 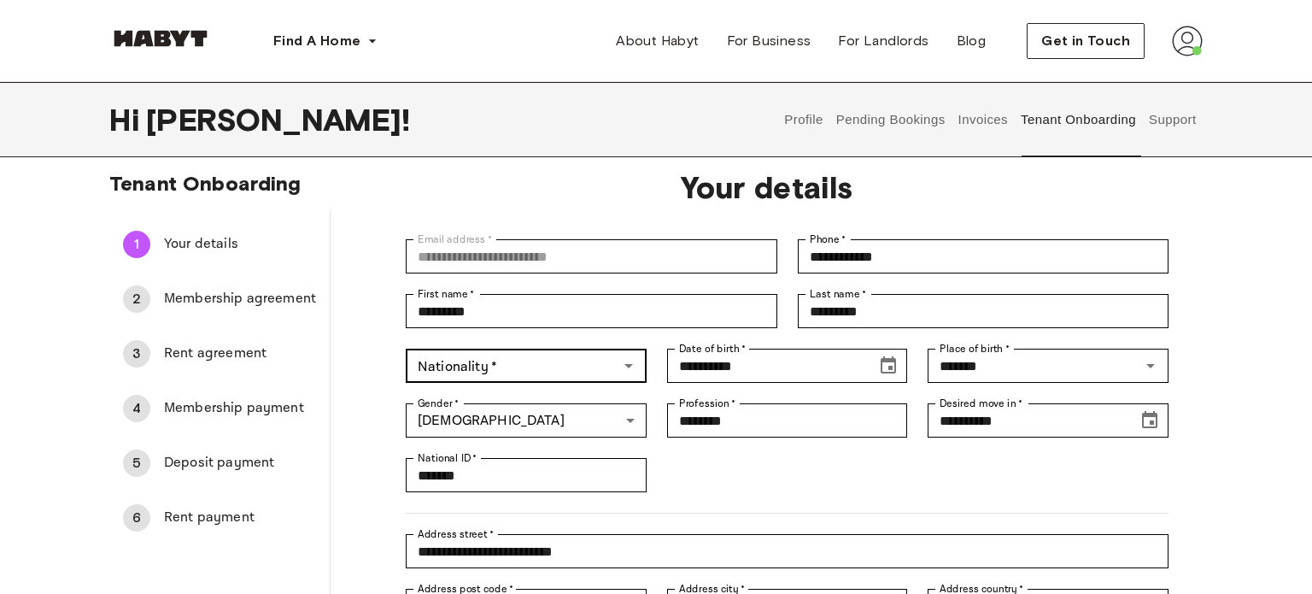 What do you see at coordinates (240, 518) in the screenshot?
I see `span: Rent payment` at bounding box center [240, 518].